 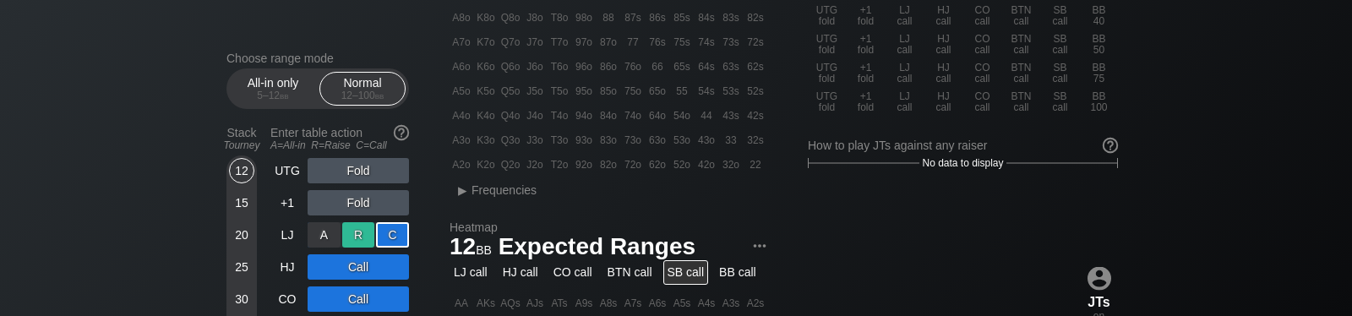 What do you see at coordinates (559, 67) in the screenshot?
I see `div: T6o` at bounding box center [559, 67].